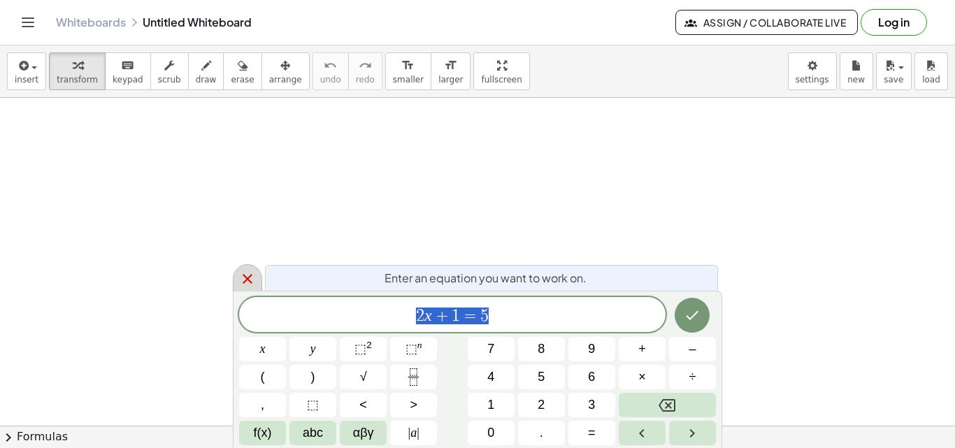 The width and height of the screenshot is (955, 448). What do you see at coordinates (27, 71) in the screenshot?
I see `button: insert` at bounding box center [27, 71].